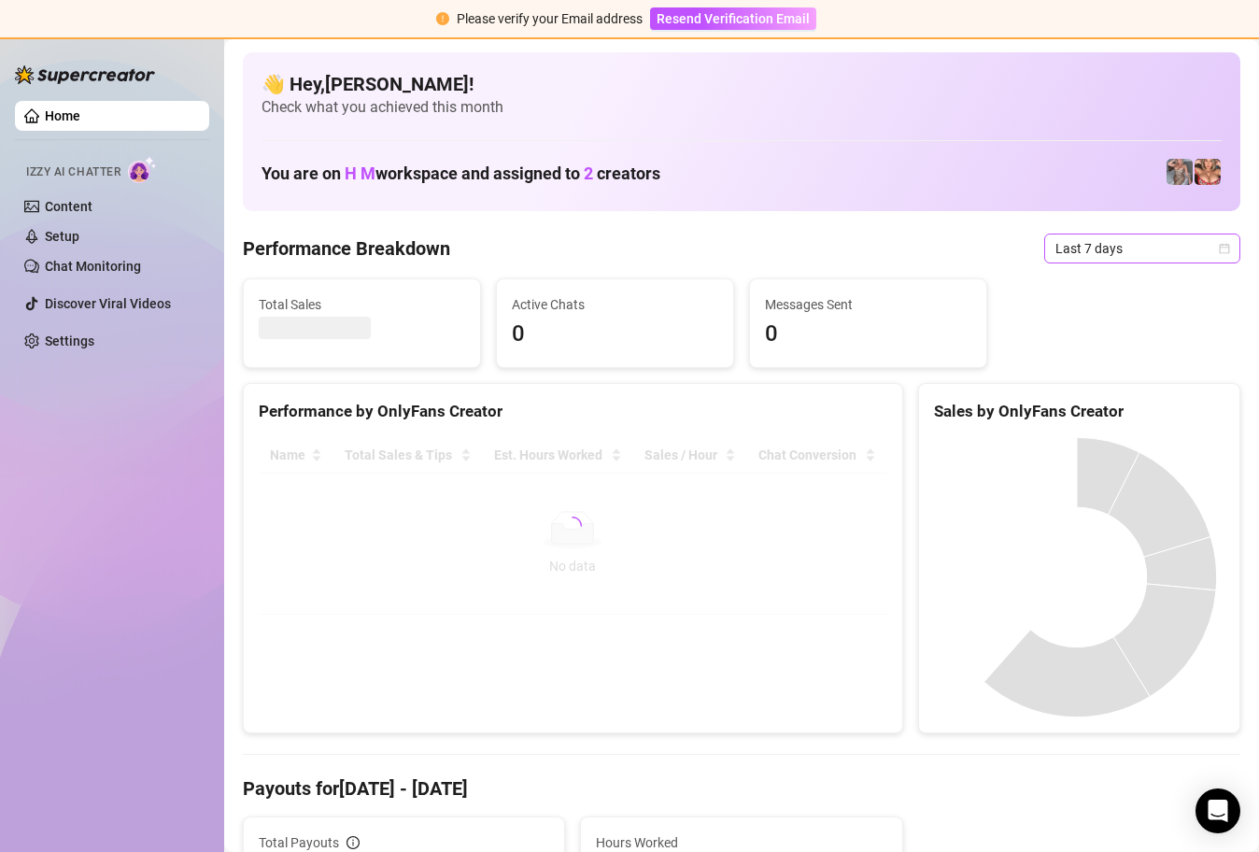  I want to click on h1: You are on workspace and assigned to creators, so click(461, 174).